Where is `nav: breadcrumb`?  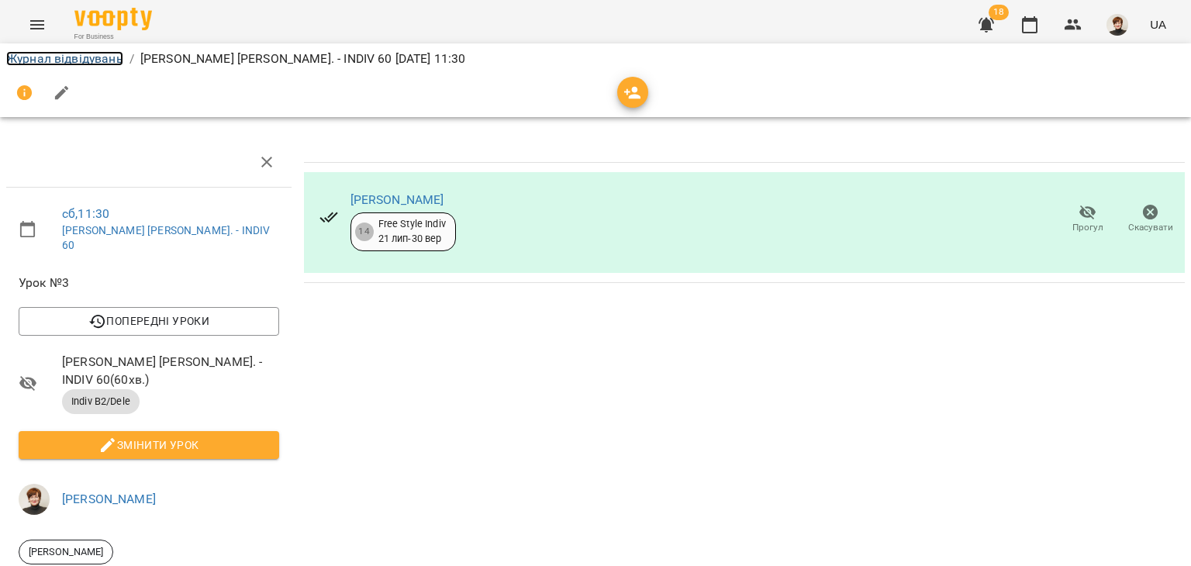 nav: breadcrumb is located at coordinates (596, 59).